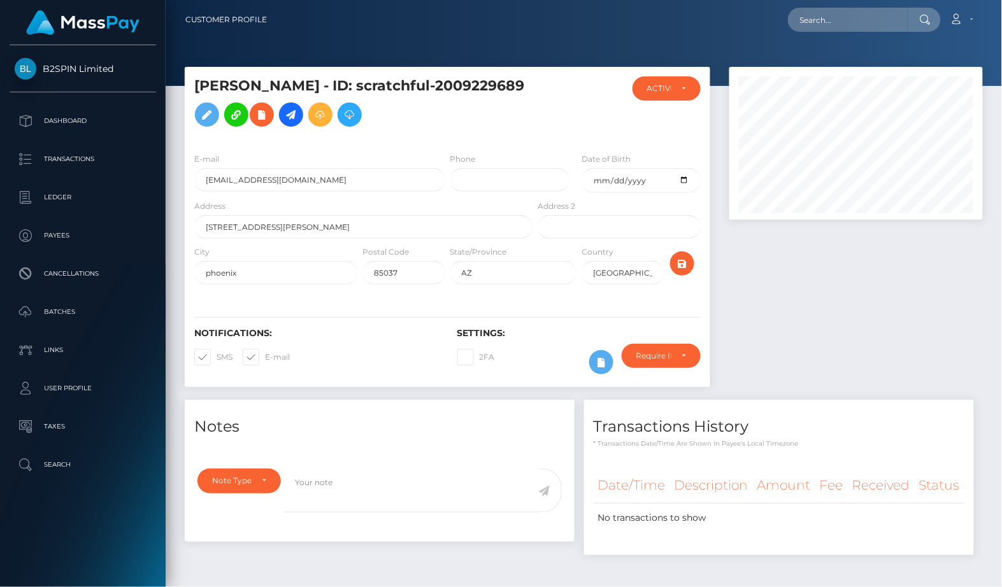 Image resolution: width=1002 pixels, height=587 pixels. Describe the element at coordinates (779, 443) in the screenshot. I see `p: * Transactions date/time are shown in payee's local timezone` at that location.